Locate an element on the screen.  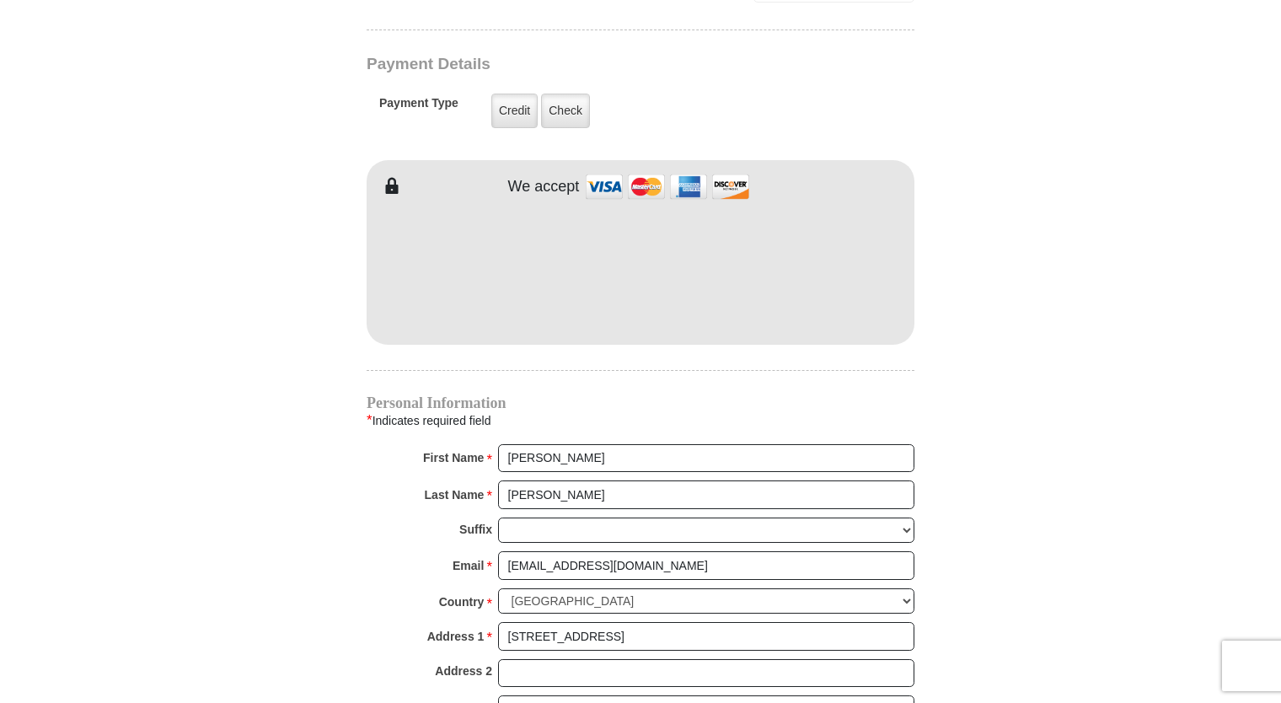
img: credit cards accepted is located at coordinates (667, 186).